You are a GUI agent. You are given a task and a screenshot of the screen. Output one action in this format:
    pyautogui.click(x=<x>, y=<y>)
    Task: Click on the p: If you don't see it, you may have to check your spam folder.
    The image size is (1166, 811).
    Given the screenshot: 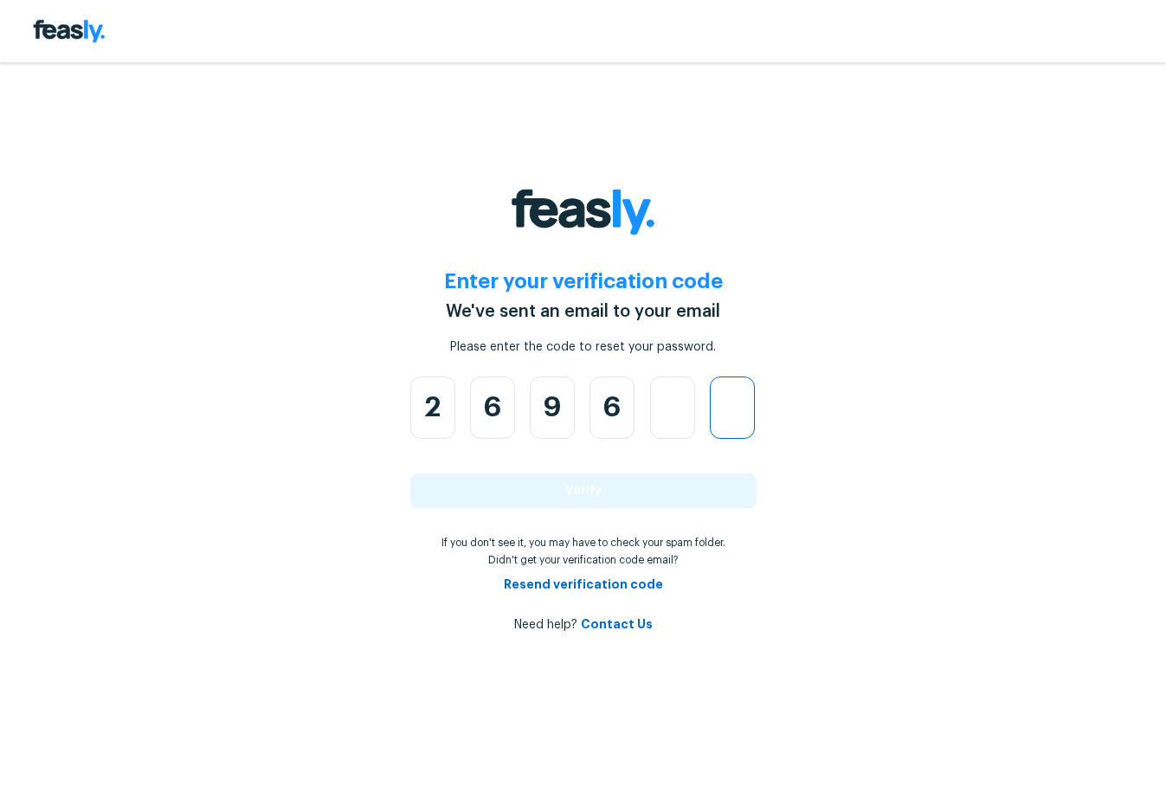 What is the action you would take?
    pyautogui.click(x=583, y=543)
    